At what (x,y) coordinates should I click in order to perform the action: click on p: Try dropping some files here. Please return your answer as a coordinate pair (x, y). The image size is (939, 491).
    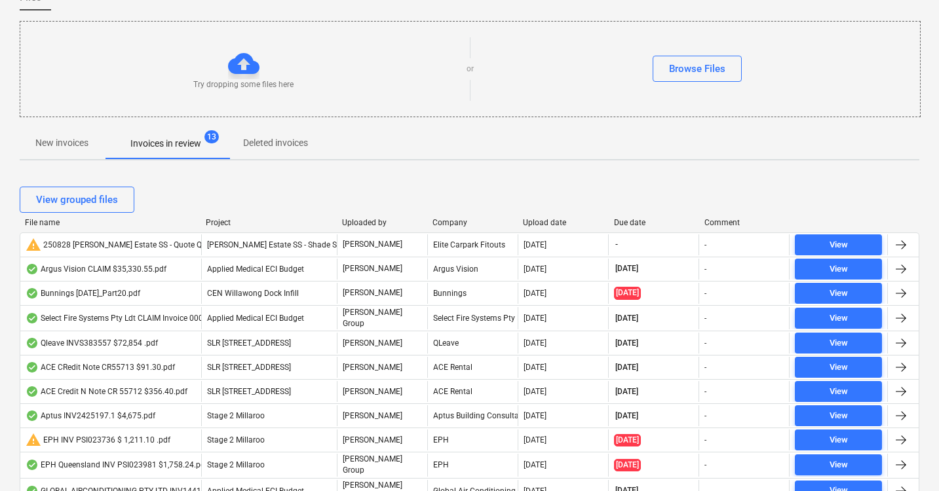
    Looking at the image, I should click on (243, 85).